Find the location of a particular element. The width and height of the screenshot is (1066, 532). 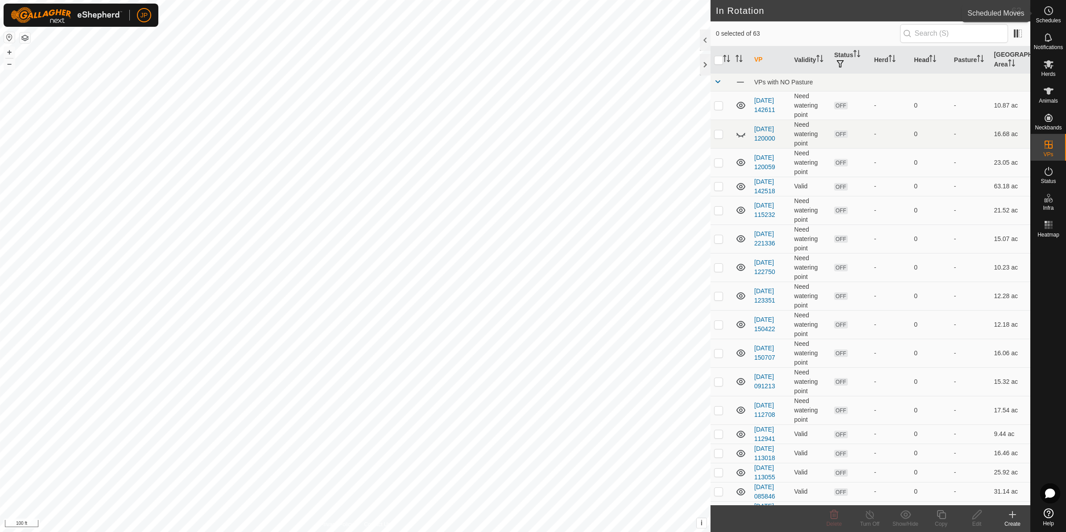

div: VPs with NO Pasture is located at coordinates (891, 82).